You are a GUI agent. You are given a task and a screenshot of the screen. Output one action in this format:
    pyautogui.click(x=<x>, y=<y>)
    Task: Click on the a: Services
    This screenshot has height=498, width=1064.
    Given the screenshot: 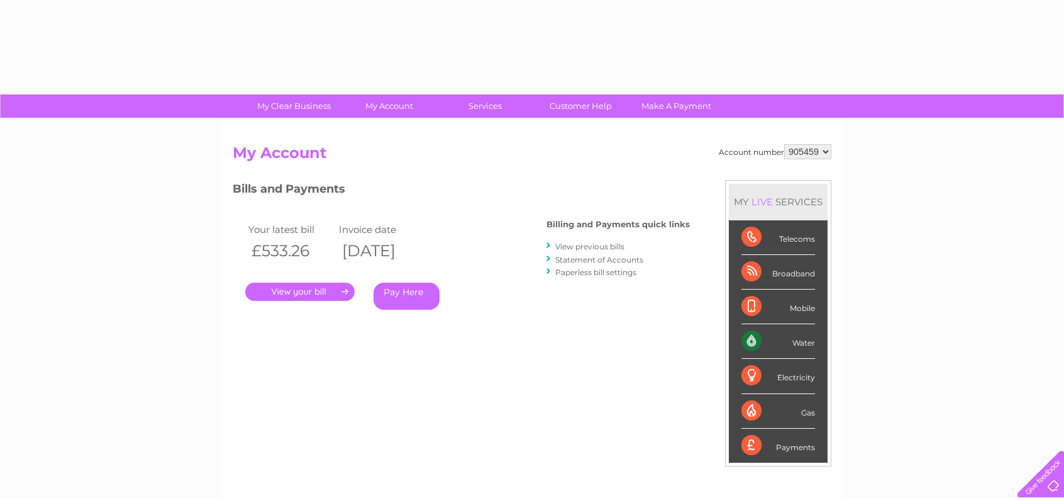 What is the action you would take?
    pyautogui.click(x=485, y=106)
    